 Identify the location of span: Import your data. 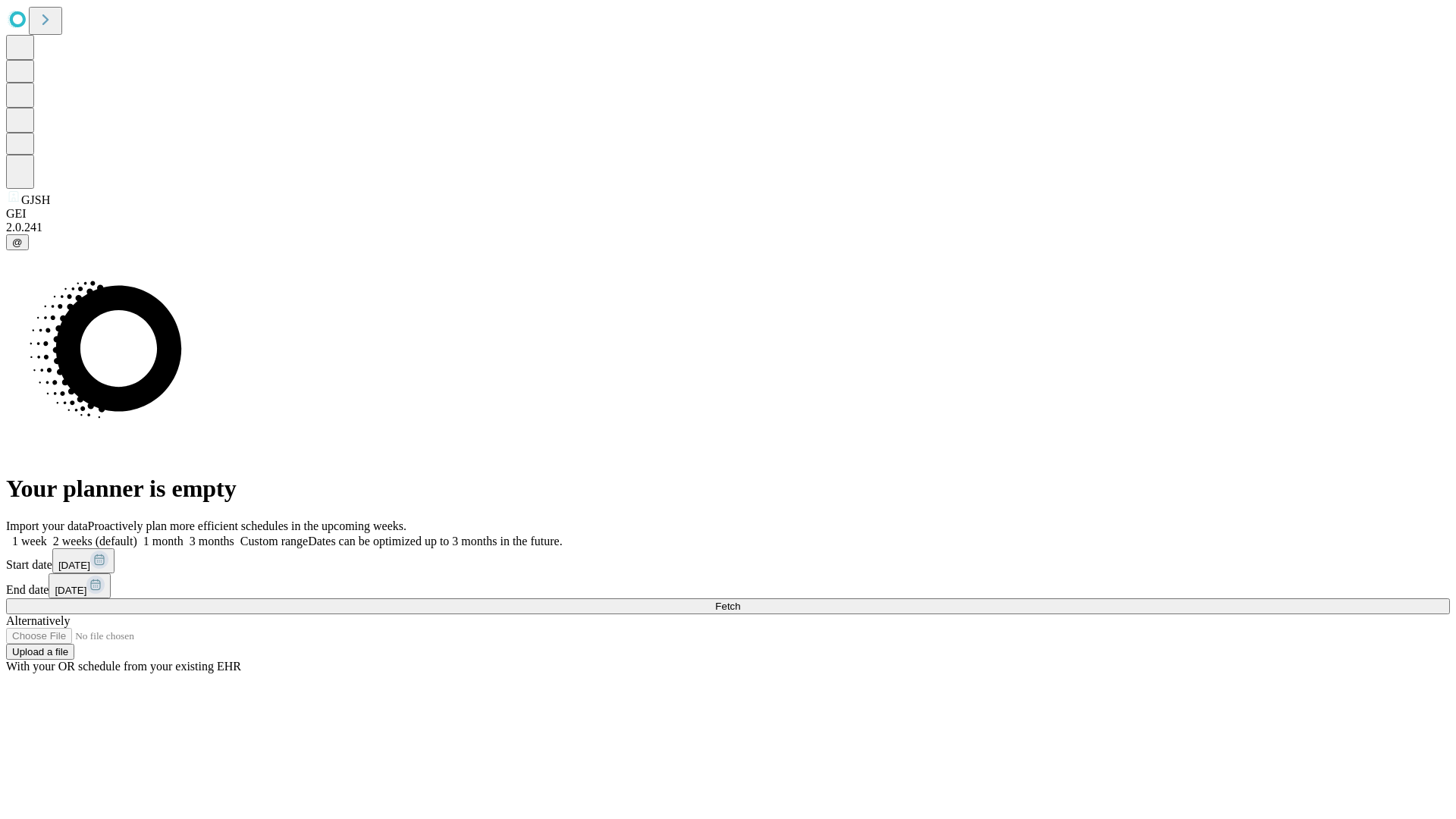
(47, 526).